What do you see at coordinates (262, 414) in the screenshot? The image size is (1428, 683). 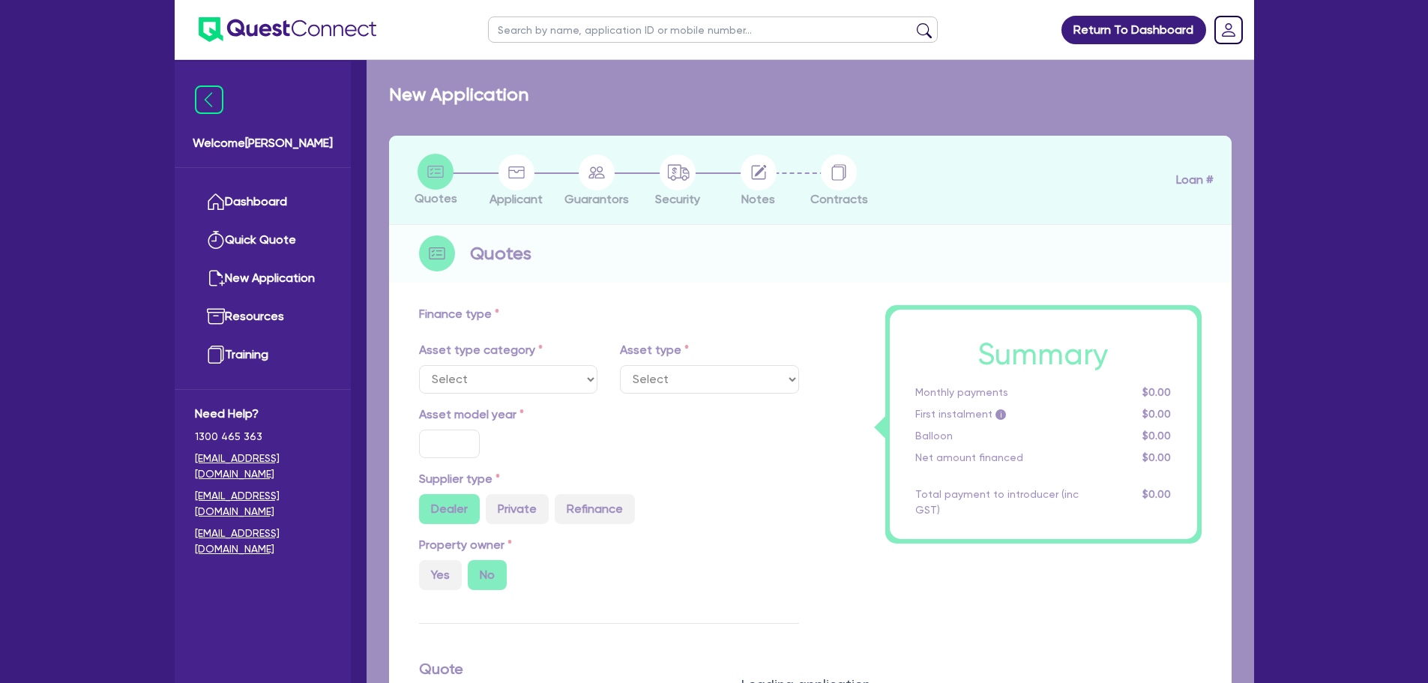 I see `span: Need Help?` at bounding box center [262, 414].